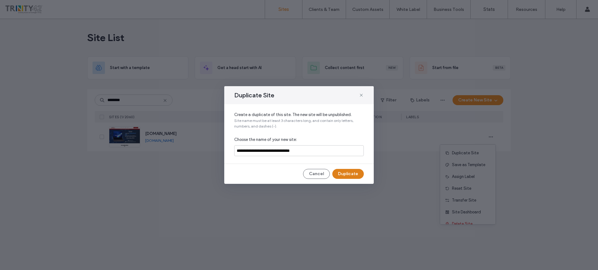  I want to click on button: Duplicate, so click(348, 174).